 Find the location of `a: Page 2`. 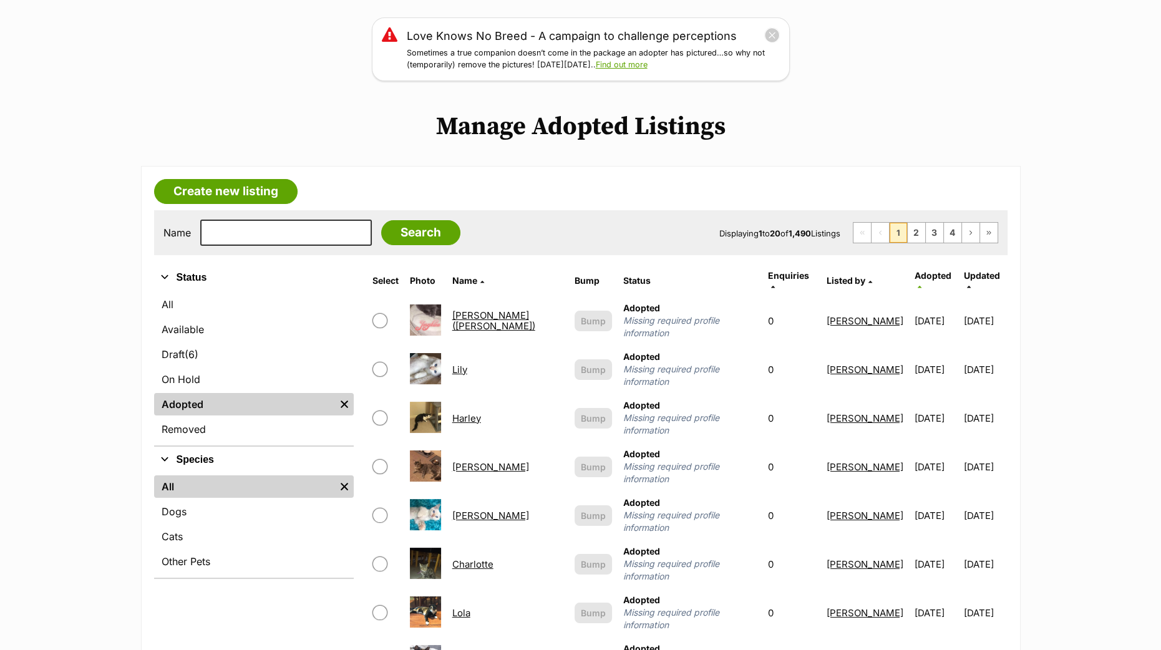

a: Page 2 is located at coordinates (916, 233).